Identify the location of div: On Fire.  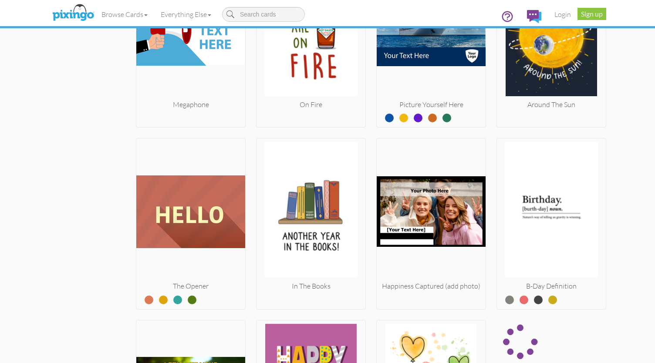
(311, 104).